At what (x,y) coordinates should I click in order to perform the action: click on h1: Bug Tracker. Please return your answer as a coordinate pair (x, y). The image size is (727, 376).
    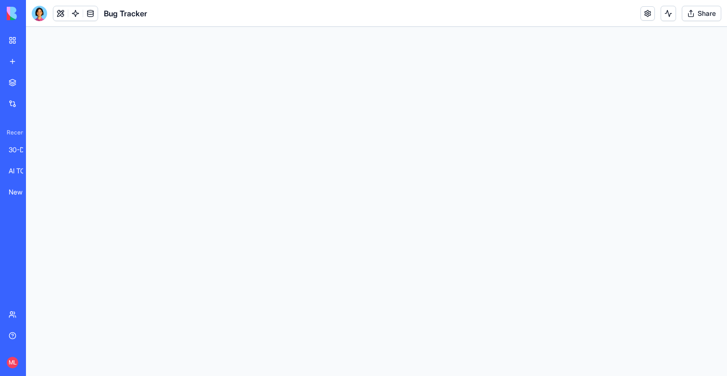
    Looking at the image, I should click on (125, 13).